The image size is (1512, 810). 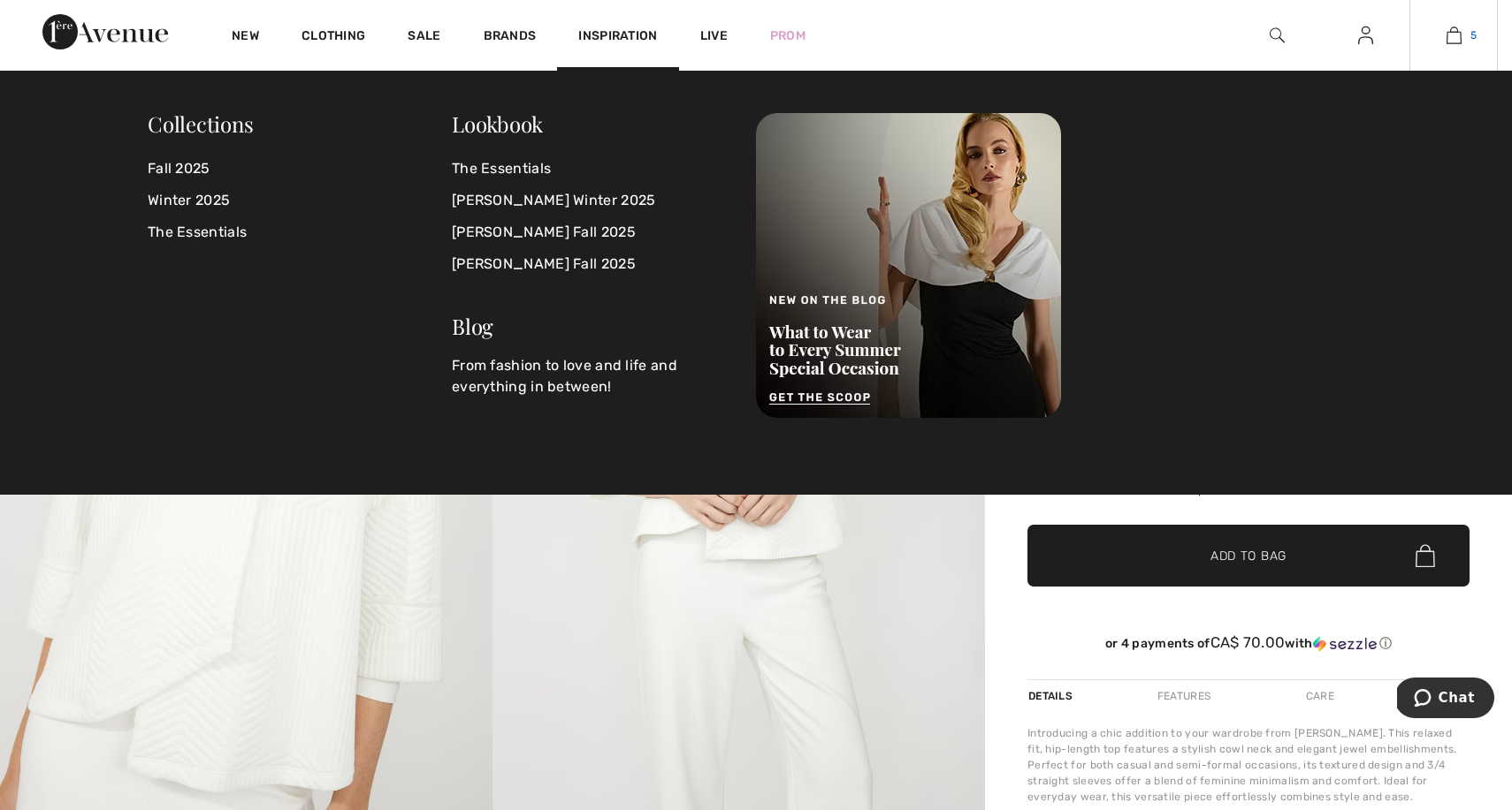 I want to click on div: or 4 payments of with, so click(x=1248, y=643).